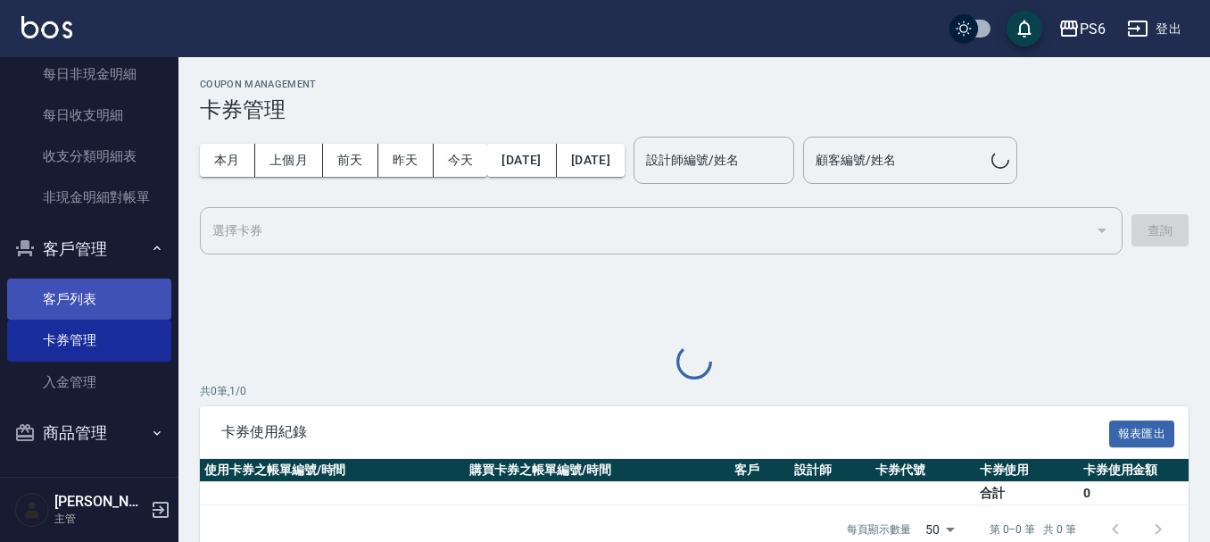 The image size is (1210, 542). Describe the element at coordinates (1025, 29) in the screenshot. I see `button: save` at that location.